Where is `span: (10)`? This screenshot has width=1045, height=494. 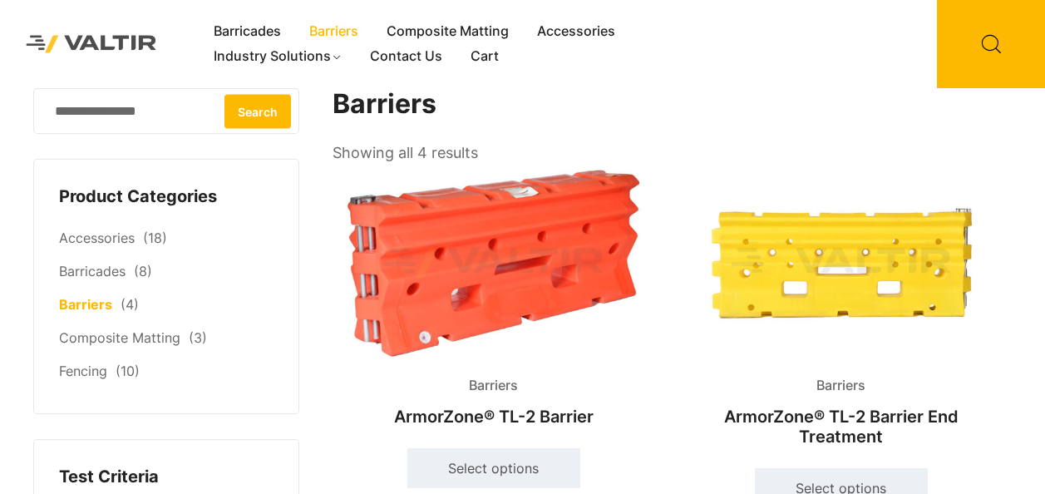 span: (10) is located at coordinates (127, 371).